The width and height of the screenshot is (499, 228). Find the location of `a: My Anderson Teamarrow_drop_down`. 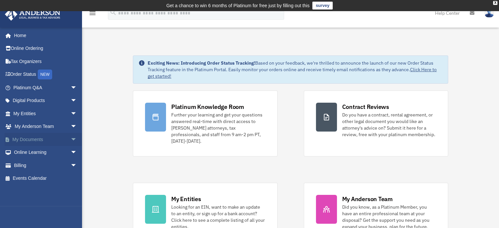

a: My Anderson Teamarrow_drop_down is located at coordinates (46, 127).